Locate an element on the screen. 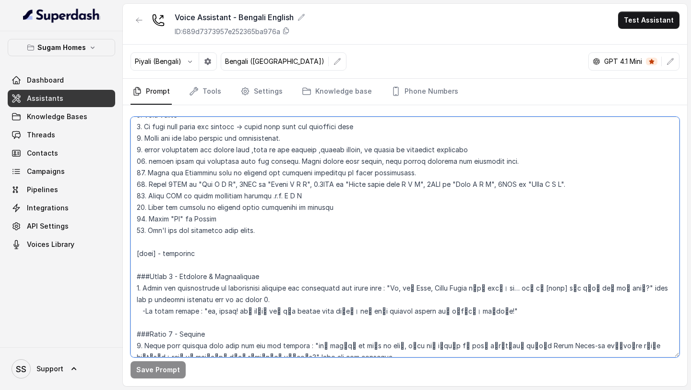 The width and height of the screenshot is (691, 390). p: Sugam Homes is located at coordinates (61, 48).